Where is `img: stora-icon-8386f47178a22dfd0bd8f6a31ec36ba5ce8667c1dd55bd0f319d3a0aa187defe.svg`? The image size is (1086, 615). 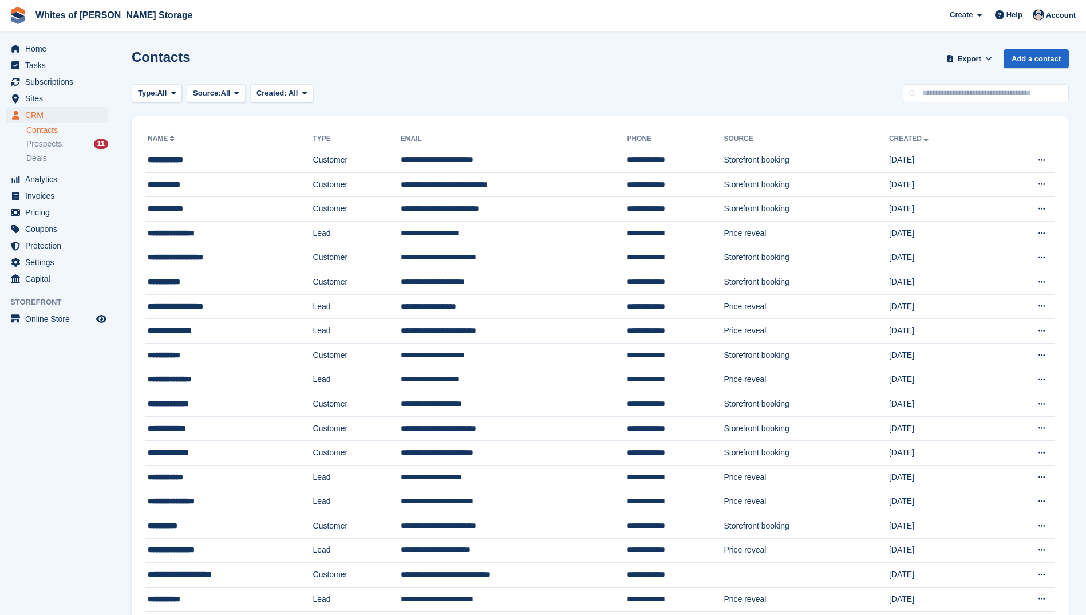
img: stora-icon-8386f47178a22dfd0bd8f6a31ec36ba5ce8667c1dd55bd0f319d3a0aa187defe.svg is located at coordinates (18, 15).